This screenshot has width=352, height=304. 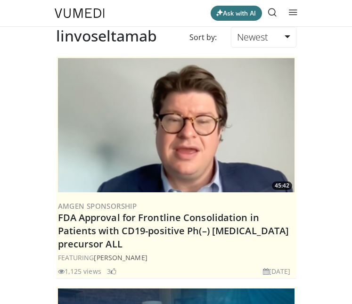 I want to click on li: 1,125 views, so click(x=80, y=271).